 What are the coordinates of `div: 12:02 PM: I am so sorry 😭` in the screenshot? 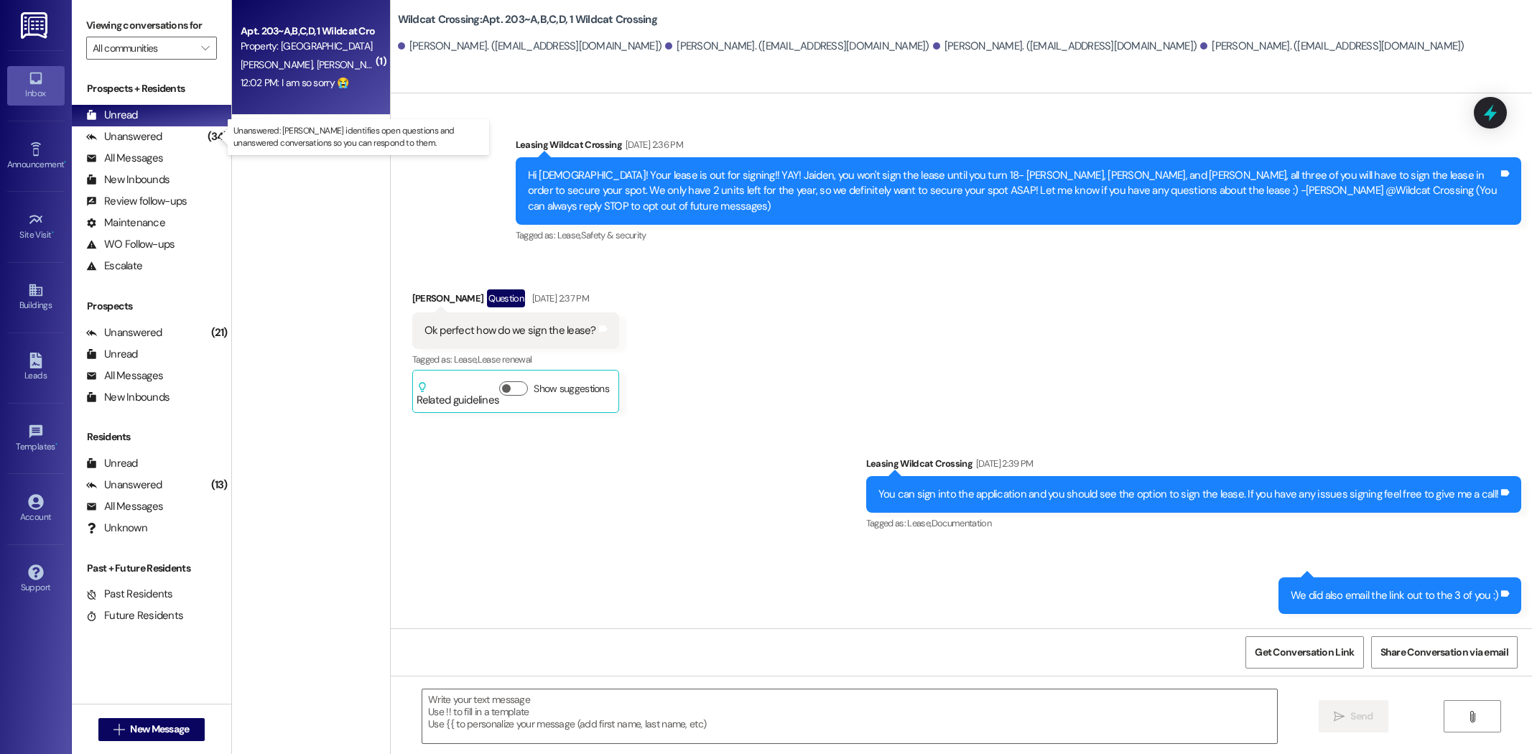 It's located at (295, 83).